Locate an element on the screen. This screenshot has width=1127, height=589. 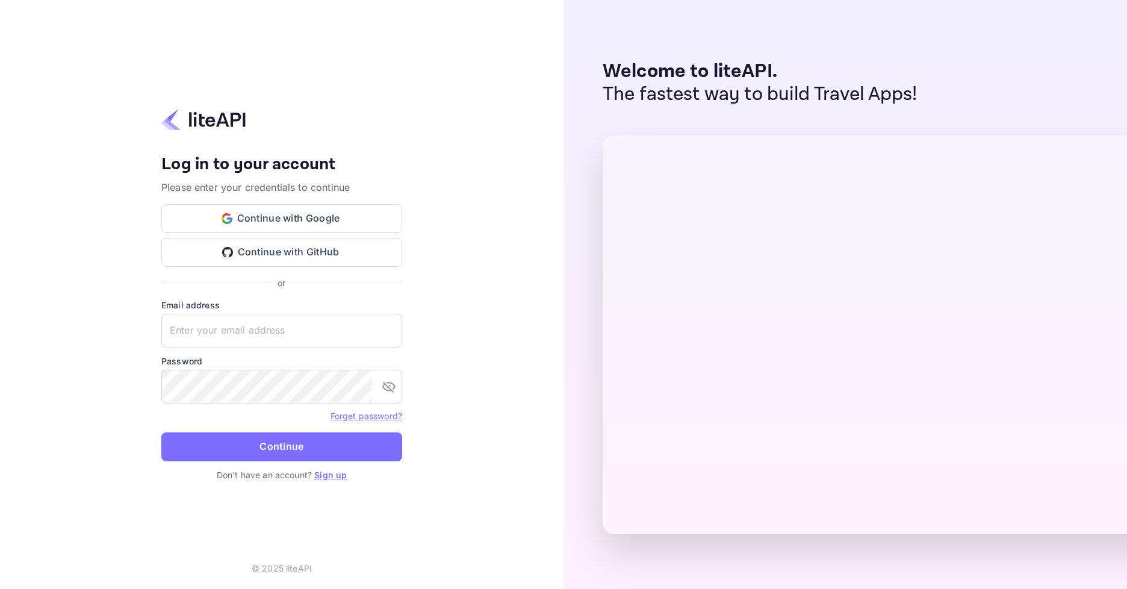
a: Sign up is located at coordinates (330, 474).